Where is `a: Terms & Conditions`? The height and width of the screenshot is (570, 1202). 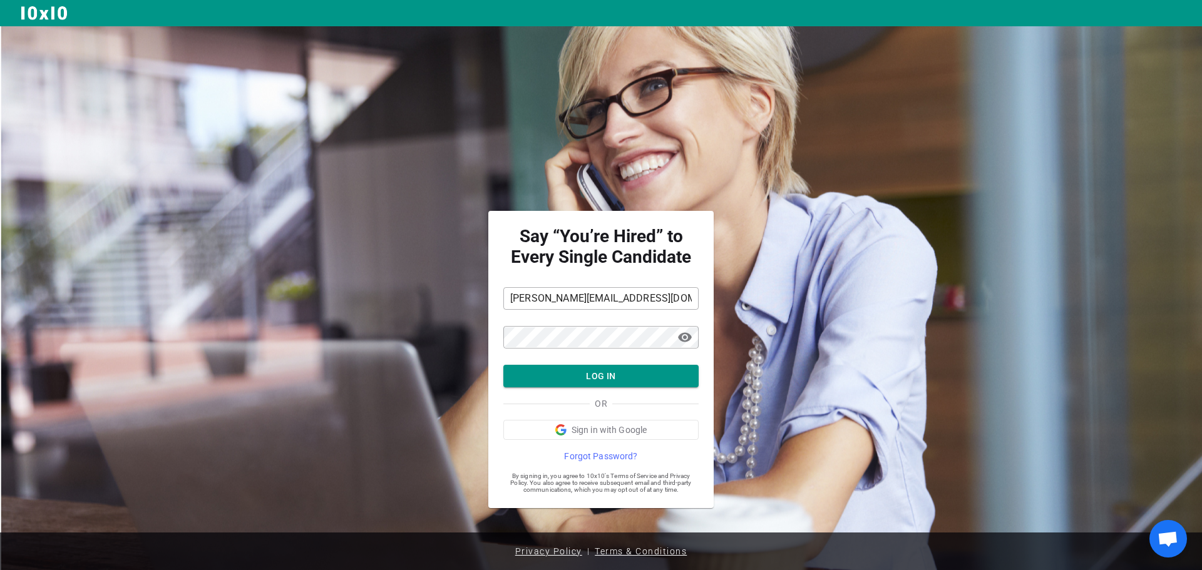 a: Terms & Conditions is located at coordinates (641, 552).